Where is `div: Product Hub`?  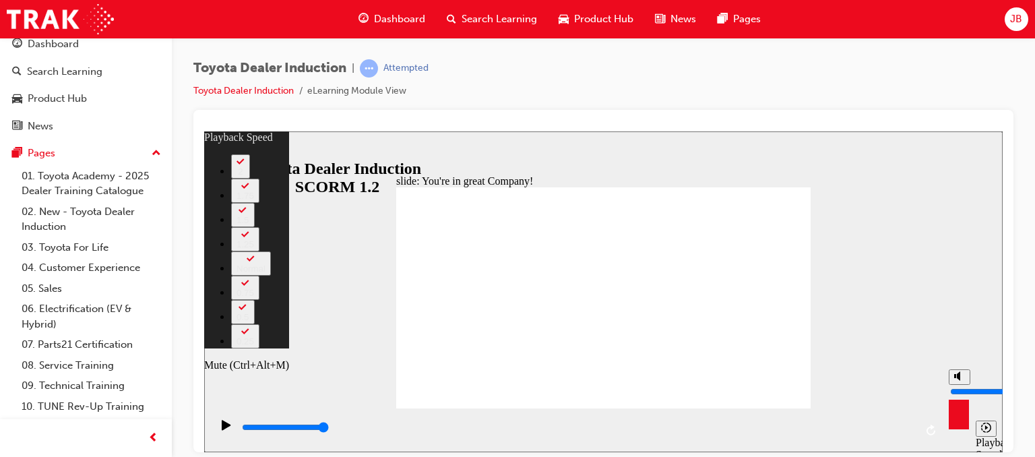 div: Product Hub is located at coordinates (57, 98).